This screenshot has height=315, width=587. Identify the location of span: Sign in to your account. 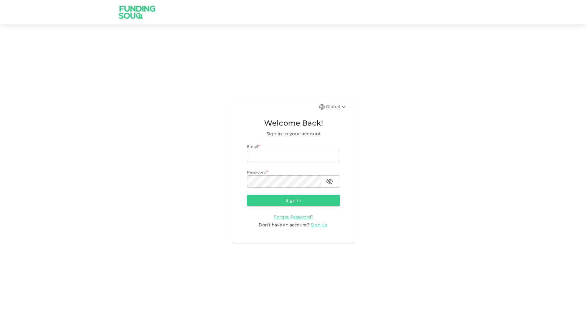
(293, 134).